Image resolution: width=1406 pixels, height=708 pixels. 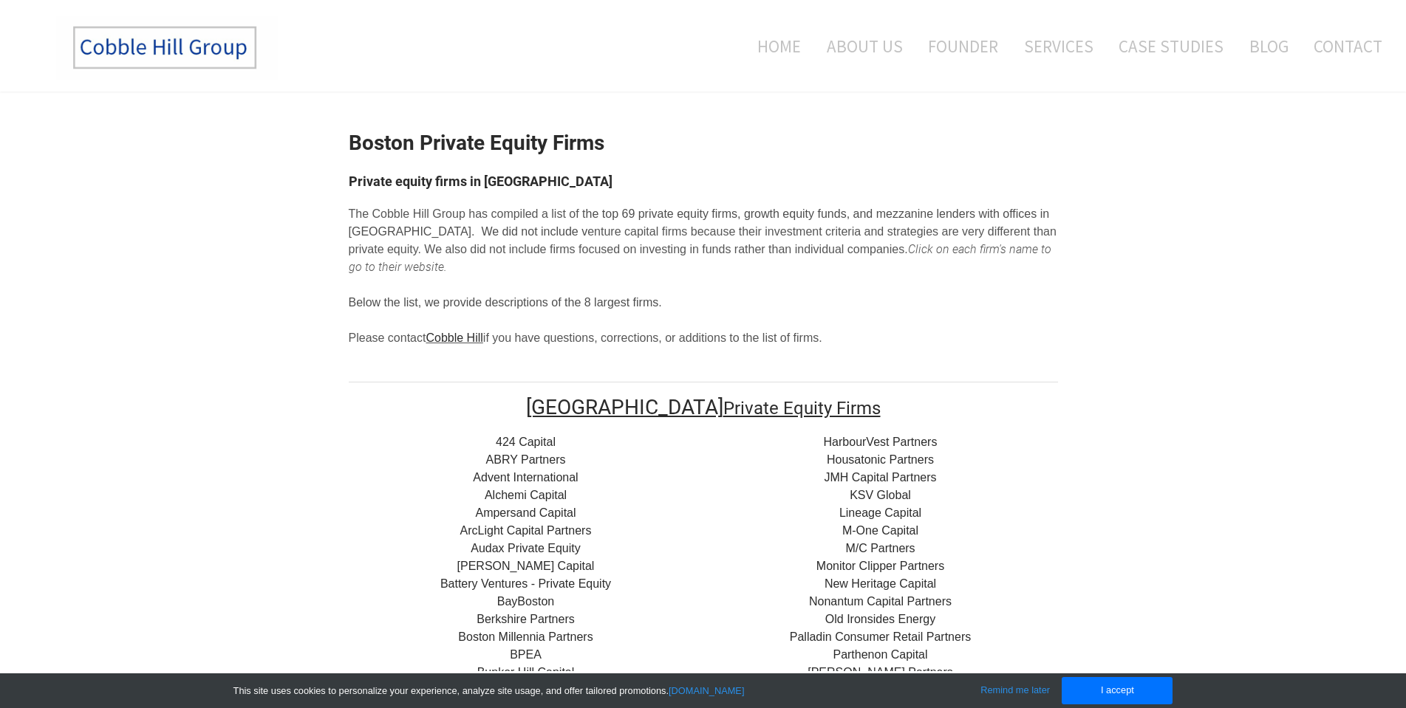 I want to click on a: BayBoston, so click(x=525, y=601).